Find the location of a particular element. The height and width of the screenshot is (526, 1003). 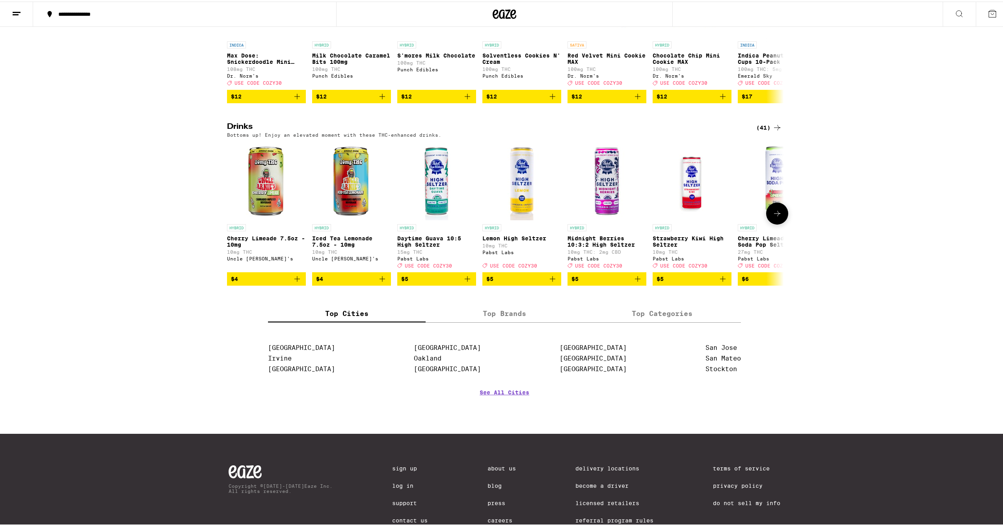

a: Open page for Strawberry Kiwi High Seltzer from Pabst Labs is located at coordinates (692, 205).